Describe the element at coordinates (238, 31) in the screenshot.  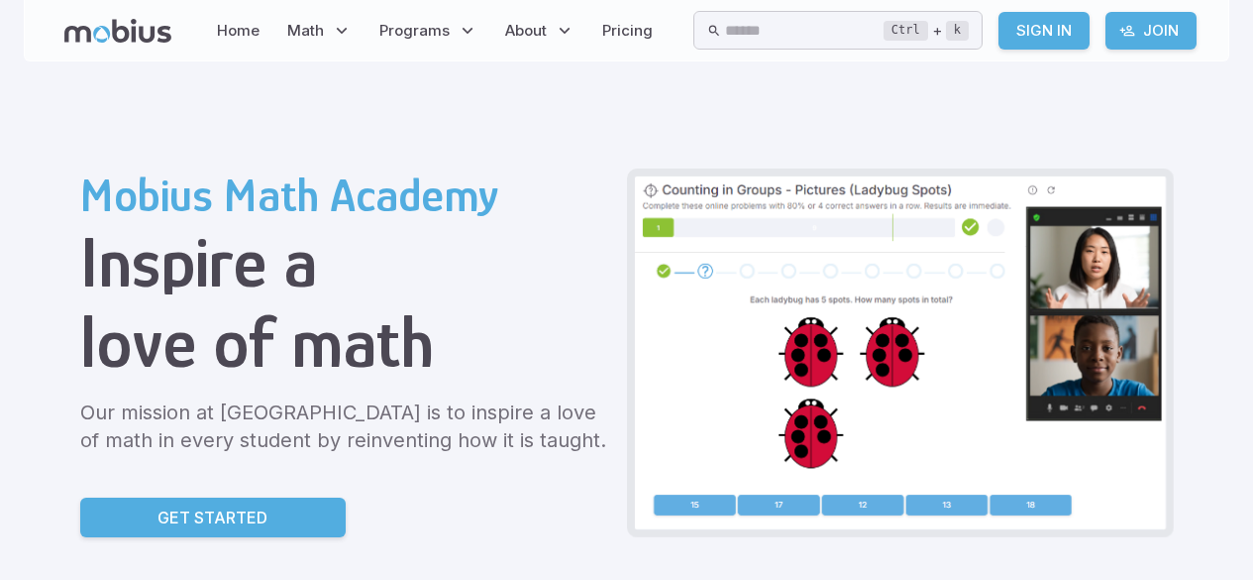
I see `a: Home` at that location.